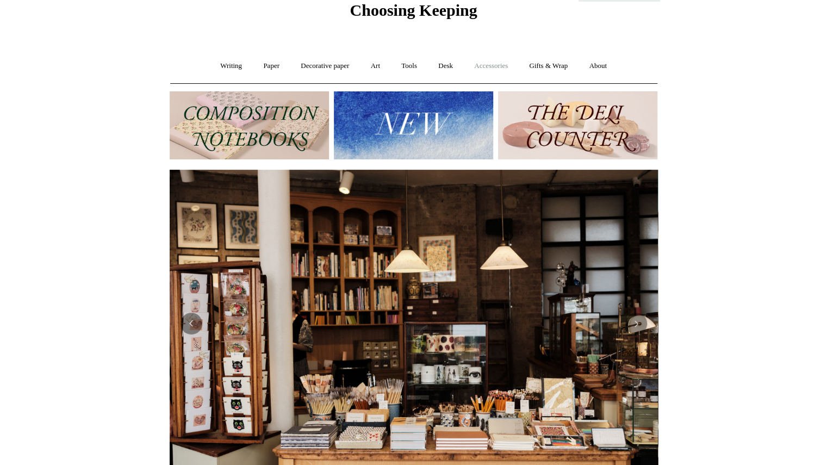 The image size is (827, 465). Describe the element at coordinates (231, 66) in the screenshot. I see `a: Writing` at that location.